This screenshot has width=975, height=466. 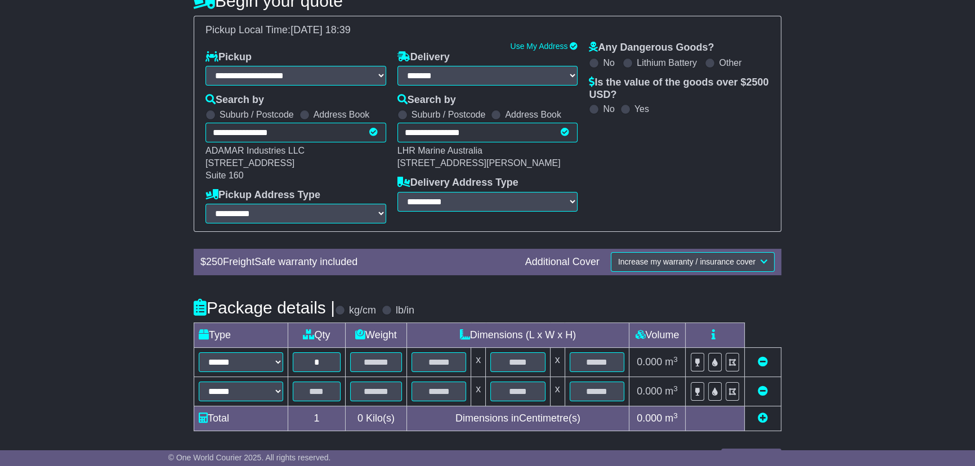 What do you see at coordinates (657, 335) in the screenshot?
I see `td: Volume` at bounding box center [657, 335].